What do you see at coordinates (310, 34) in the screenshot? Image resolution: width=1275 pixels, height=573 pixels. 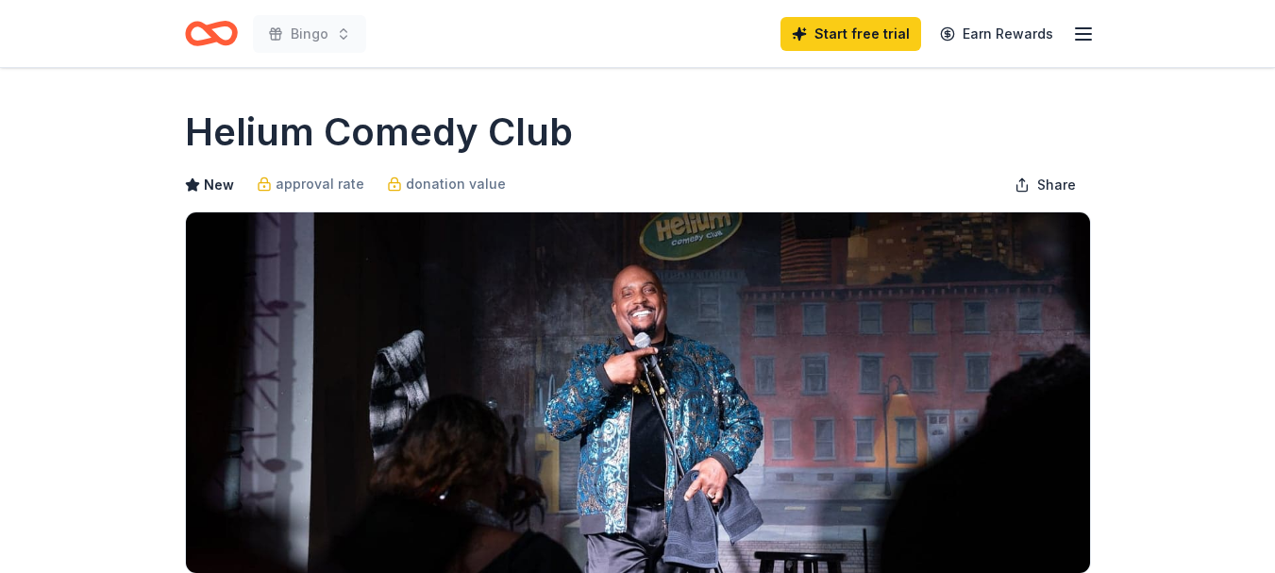 I see `button: Bingo` at bounding box center [310, 34].